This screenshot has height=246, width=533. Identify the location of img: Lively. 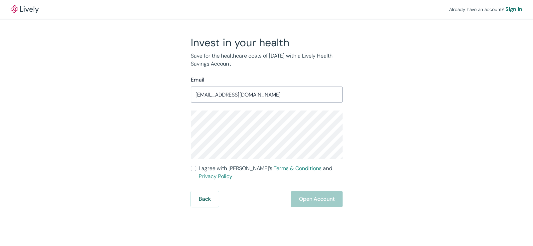
(25, 9).